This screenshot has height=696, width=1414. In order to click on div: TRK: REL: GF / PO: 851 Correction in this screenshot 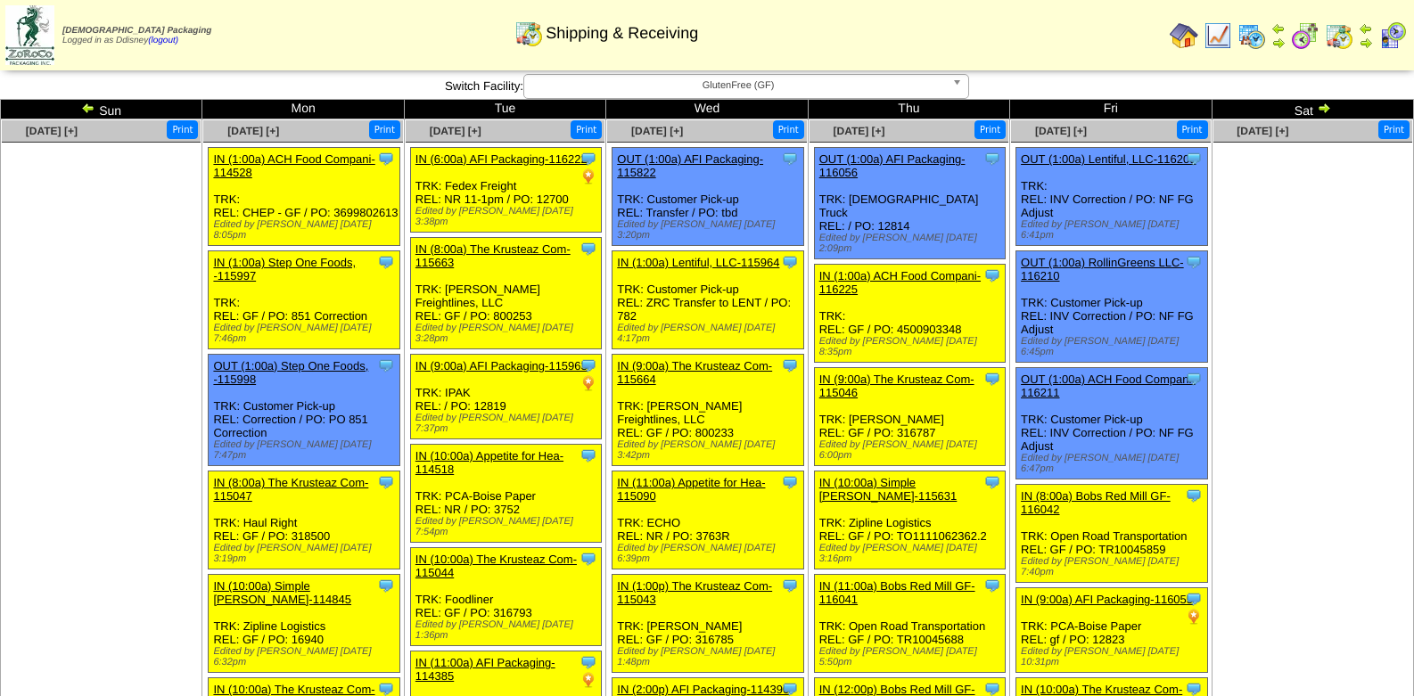, I will do `click(304, 300)`.